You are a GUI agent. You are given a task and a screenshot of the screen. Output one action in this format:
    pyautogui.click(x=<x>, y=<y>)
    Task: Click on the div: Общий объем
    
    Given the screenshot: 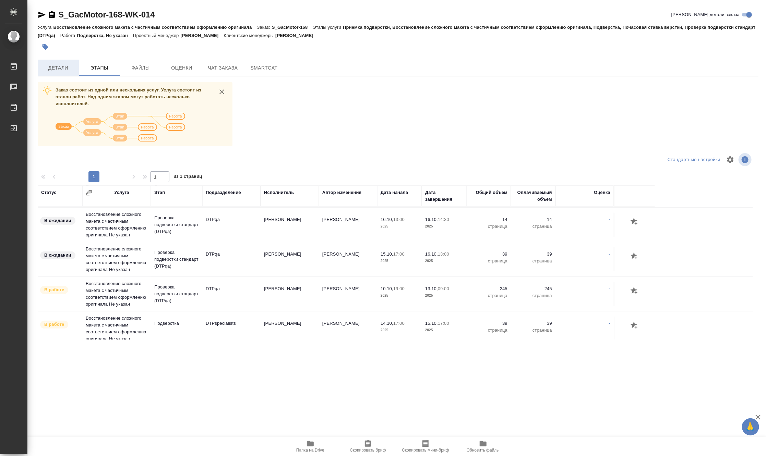 What is the action you would take?
    pyautogui.click(x=491, y=193)
    